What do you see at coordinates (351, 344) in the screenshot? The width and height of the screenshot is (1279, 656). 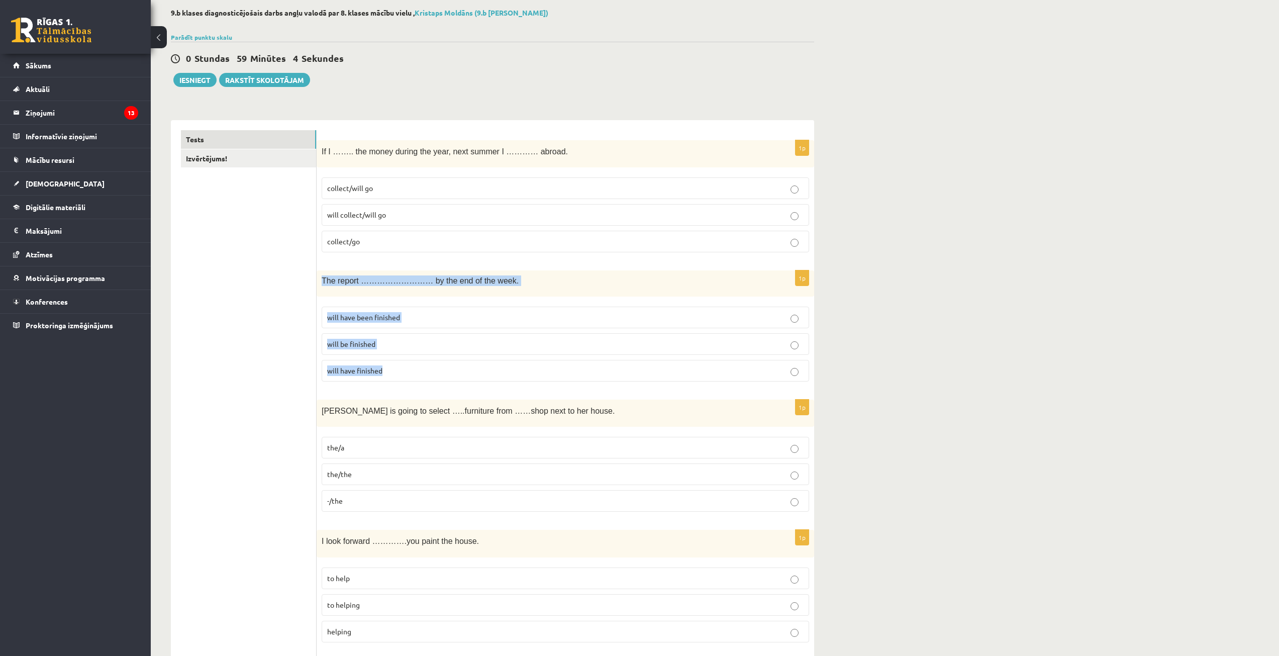 I see `span: will be finished` at bounding box center [351, 344].